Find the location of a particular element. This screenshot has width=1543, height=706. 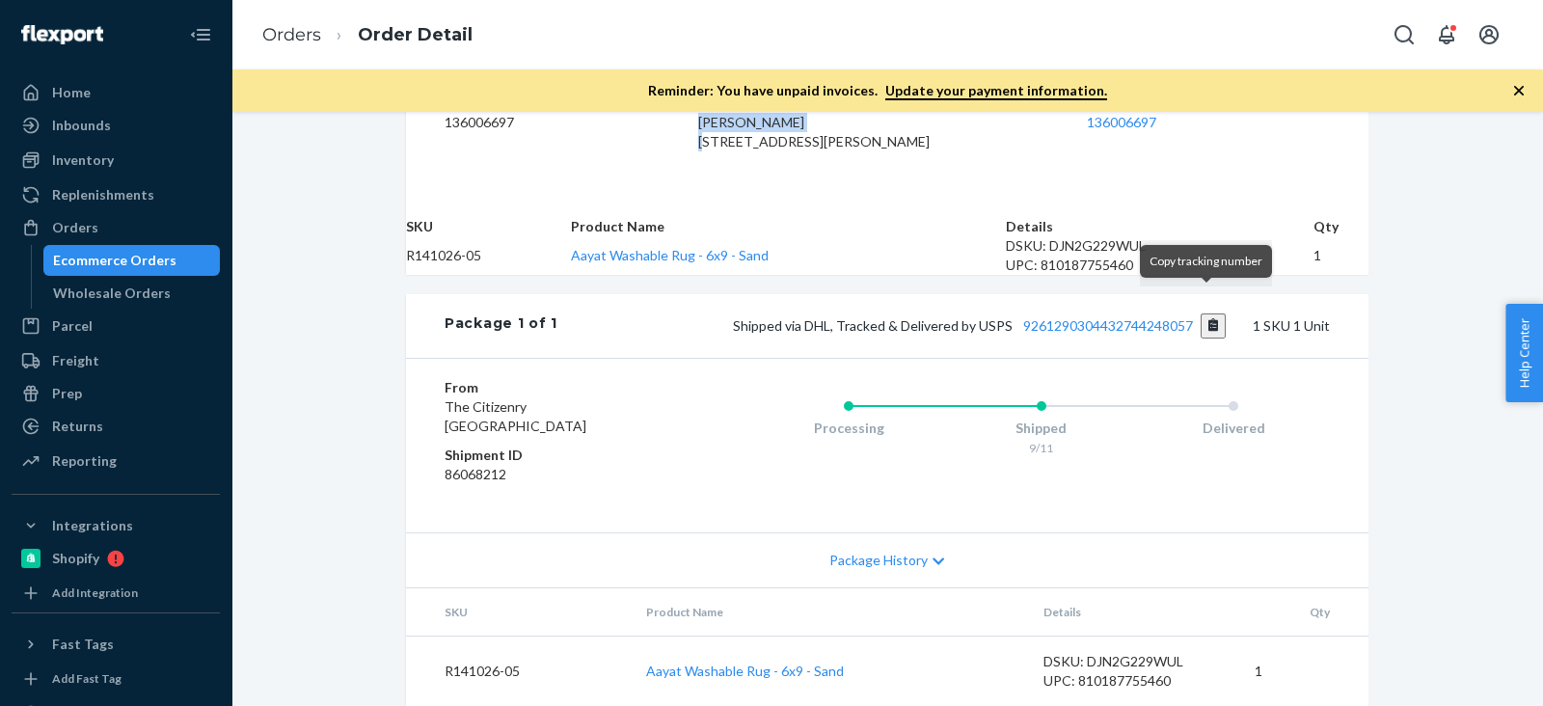

span: Copy tracking number is located at coordinates (1205, 260).